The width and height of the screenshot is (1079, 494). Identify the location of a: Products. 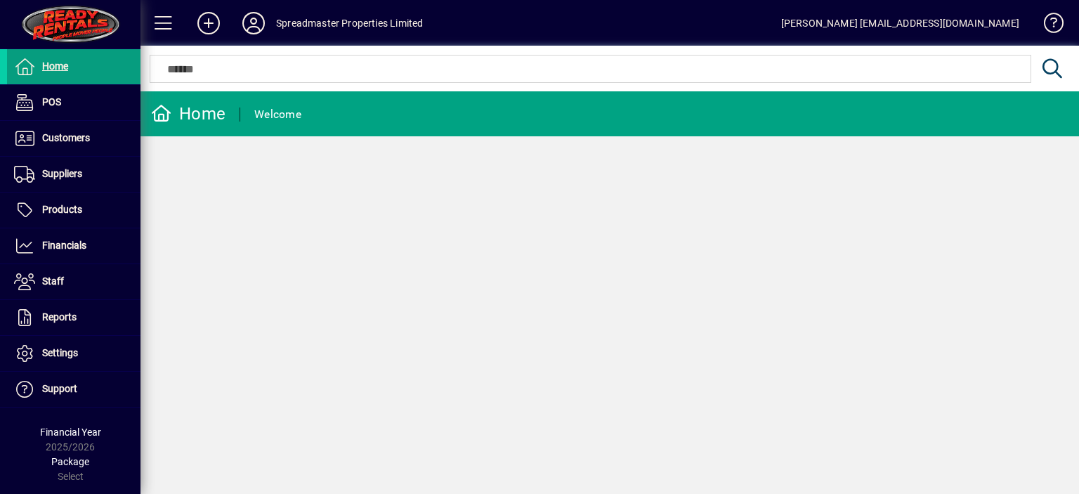
(74, 210).